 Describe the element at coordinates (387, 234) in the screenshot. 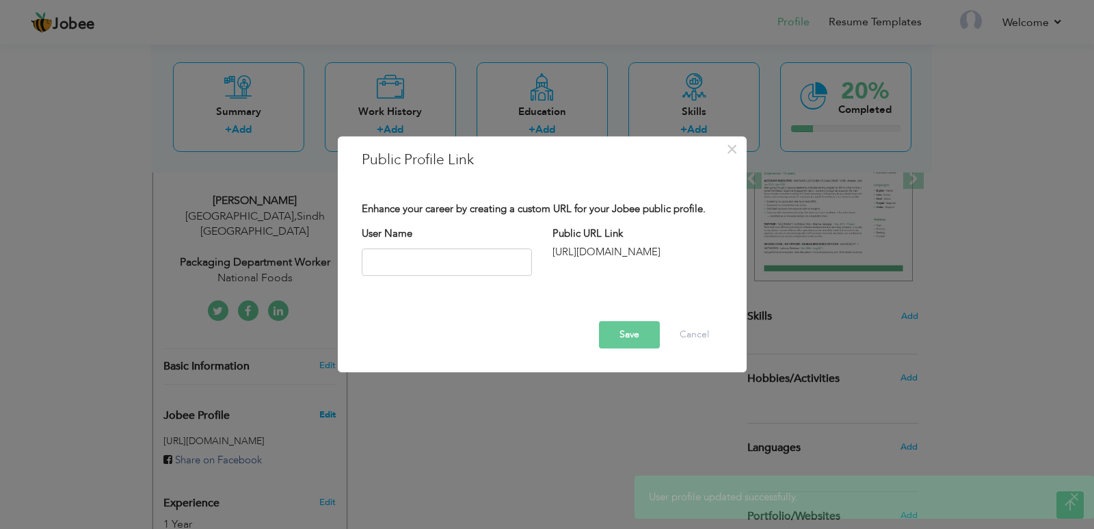

I see `label: User Name` at that location.